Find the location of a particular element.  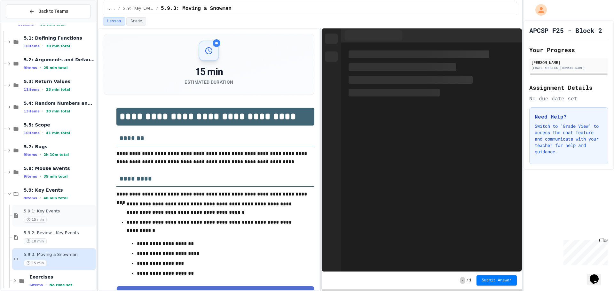

h2: Your Progress is located at coordinates (568, 50).